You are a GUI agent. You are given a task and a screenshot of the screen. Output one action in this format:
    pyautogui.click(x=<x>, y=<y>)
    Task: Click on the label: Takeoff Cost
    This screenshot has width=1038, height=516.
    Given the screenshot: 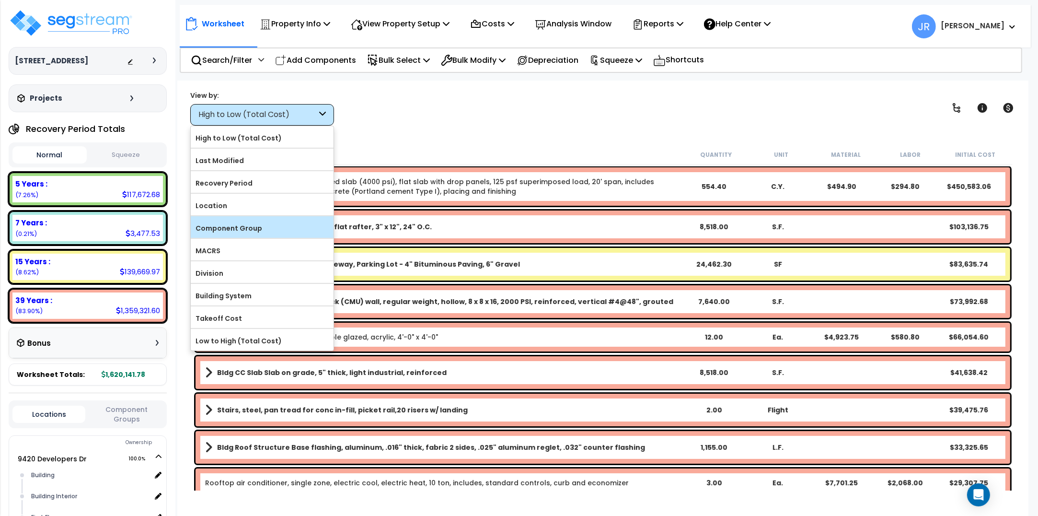 What is the action you would take?
    pyautogui.click(x=262, y=318)
    